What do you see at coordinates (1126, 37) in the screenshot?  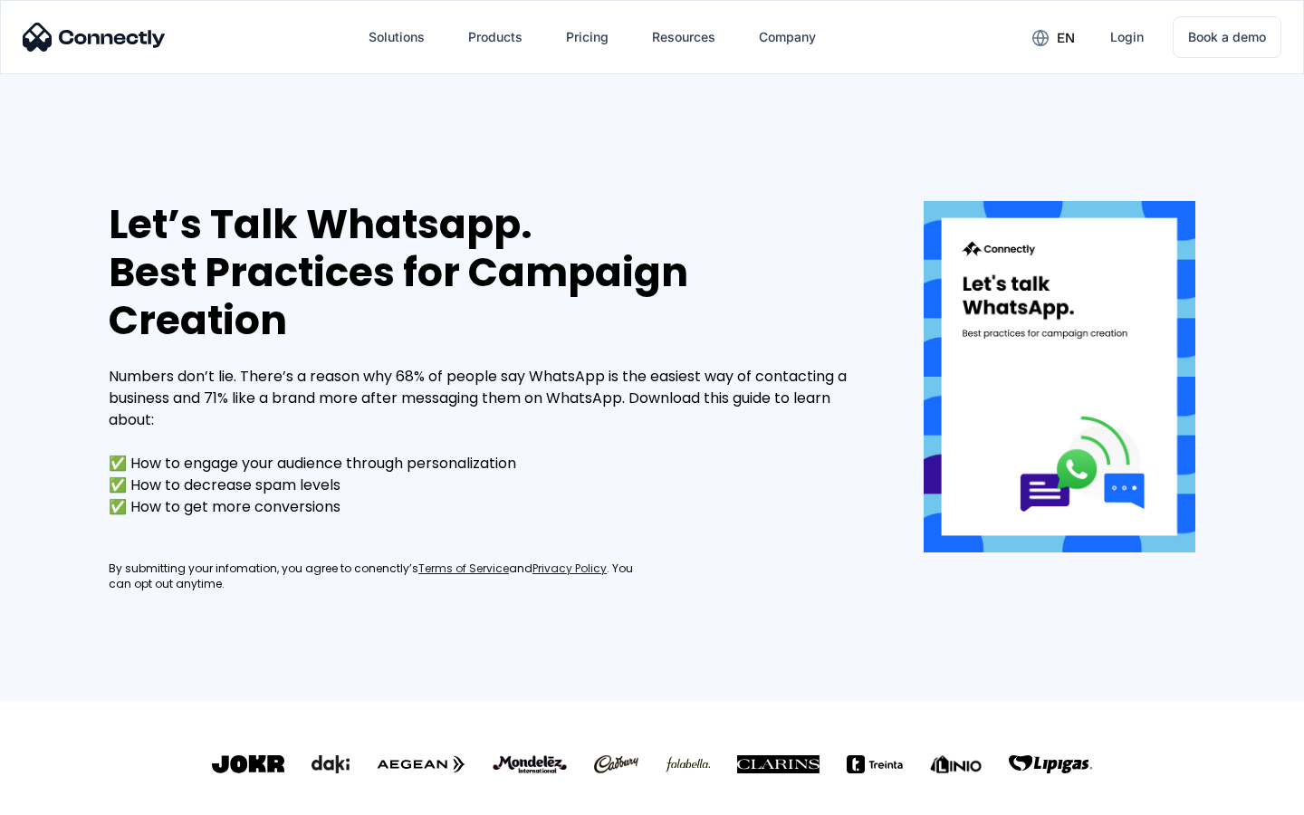 I see `a: Login` at bounding box center [1126, 37].